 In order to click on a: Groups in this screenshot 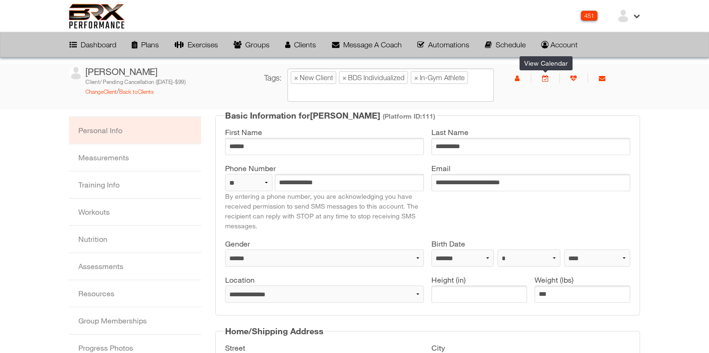, I will do `click(252, 45)`.